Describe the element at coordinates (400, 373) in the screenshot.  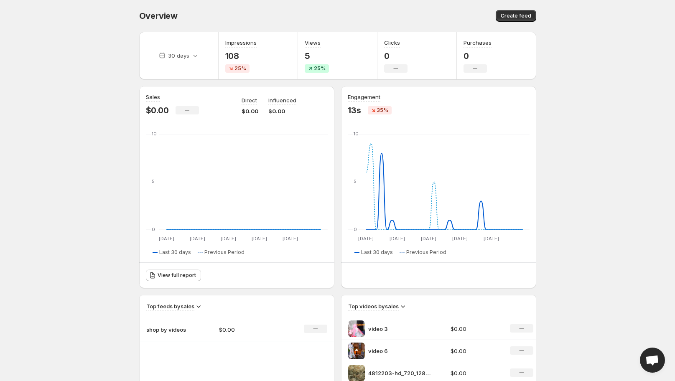
I see `p: 4812203-hd_720_1280_30fps` at that location.